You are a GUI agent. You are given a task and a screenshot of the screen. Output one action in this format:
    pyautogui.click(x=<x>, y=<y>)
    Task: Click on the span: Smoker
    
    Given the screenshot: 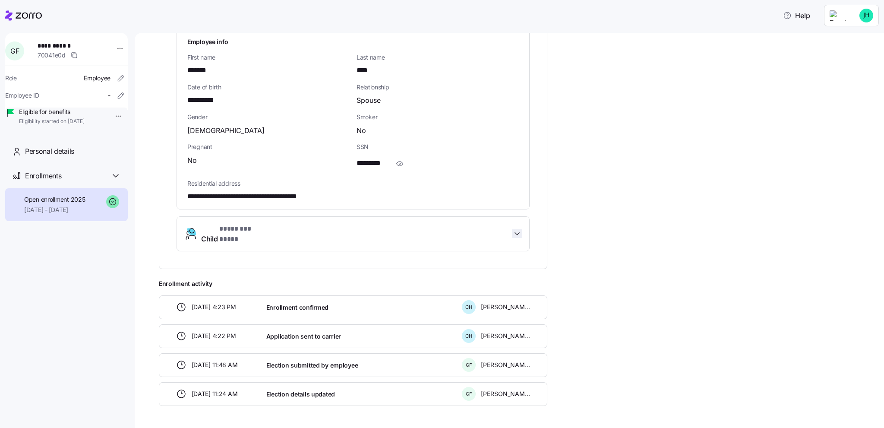 What is the action you would take?
    pyautogui.click(x=438, y=117)
    